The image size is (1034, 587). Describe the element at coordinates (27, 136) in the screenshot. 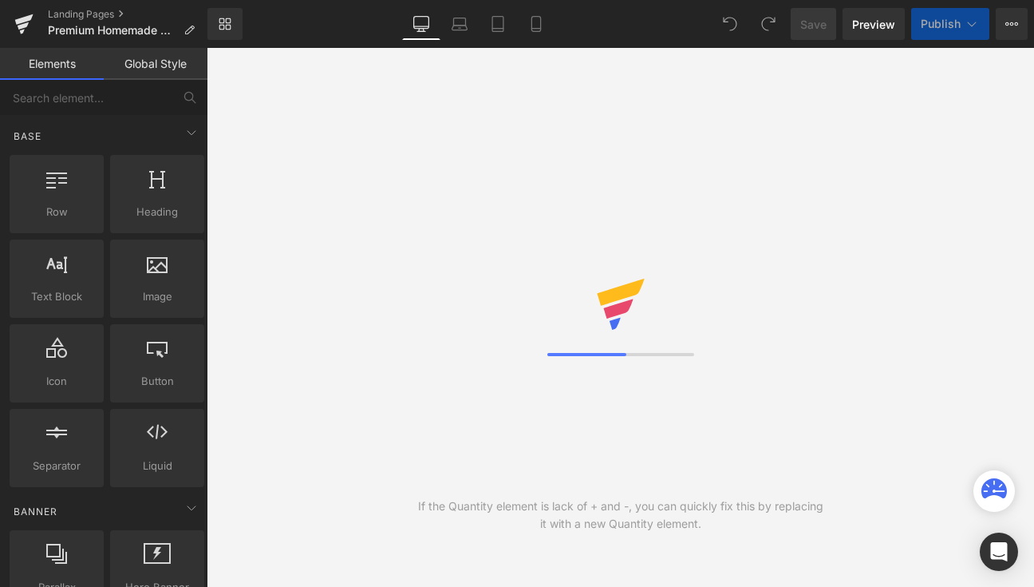

I see `span: Base` at that location.